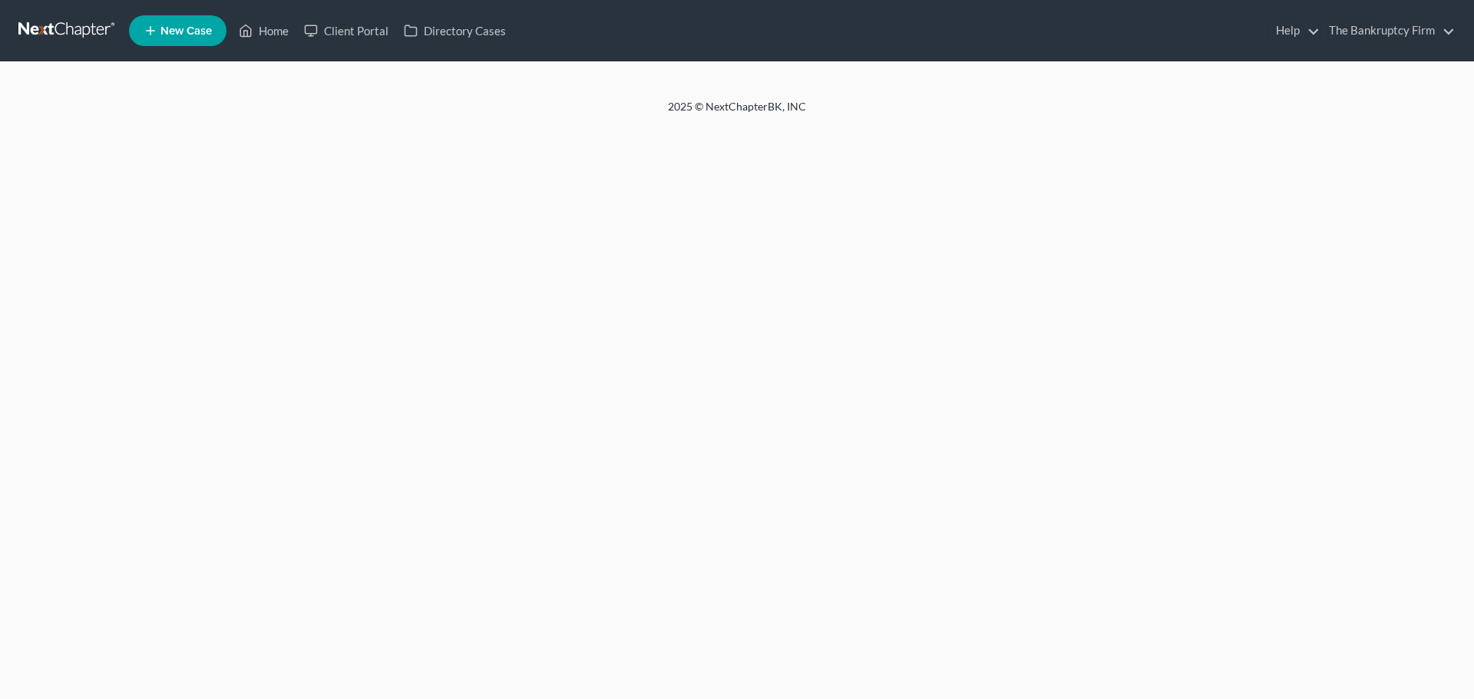  I want to click on div: 2025 © NextChapterBK, INC, so click(737, 113).